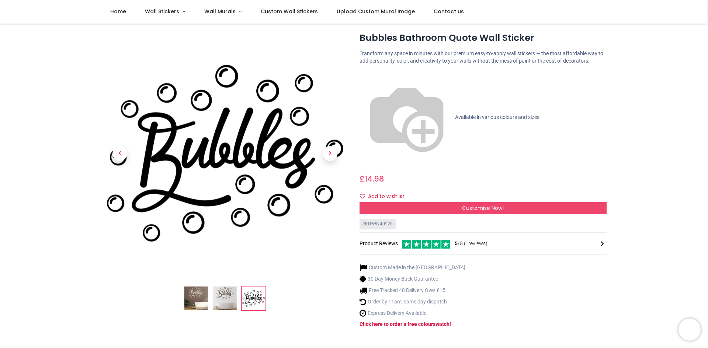 This screenshot has height=348, width=708. What do you see at coordinates (441, 324) in the screenshot?
I see `strong: swatch` at bounding box center [441, 324].